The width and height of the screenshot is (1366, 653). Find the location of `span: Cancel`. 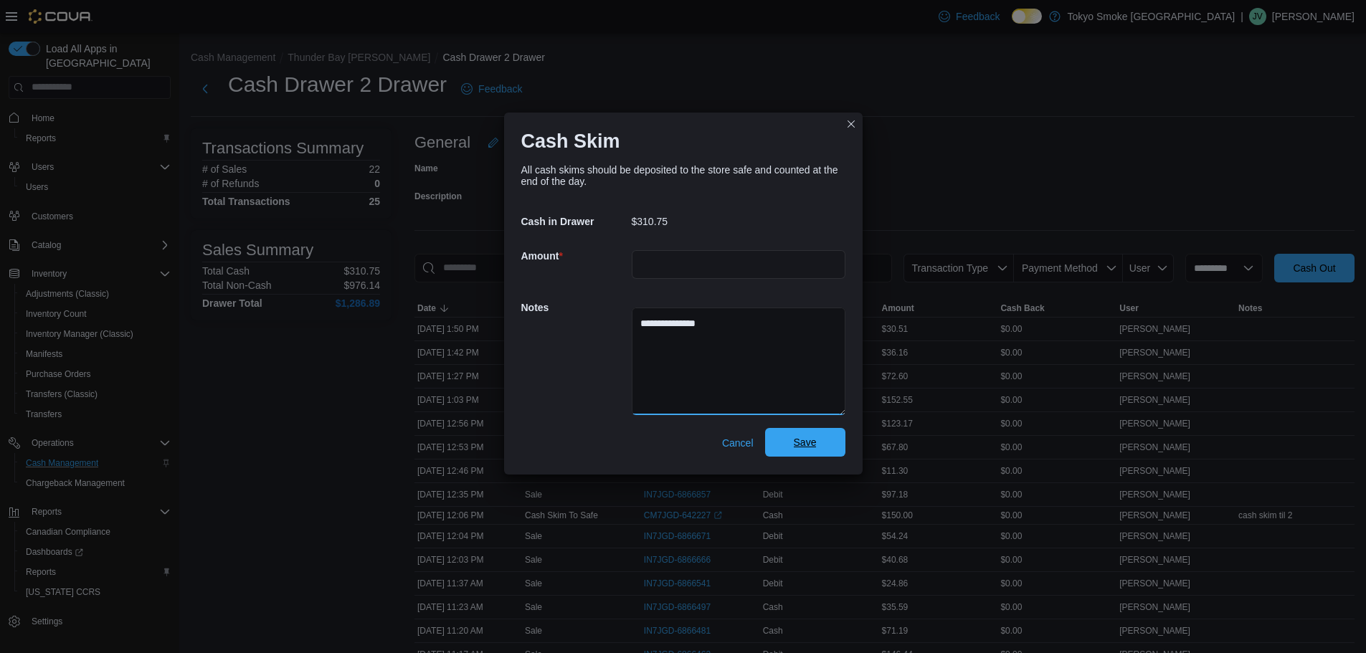

span: Cancel is located at coordinates (738, 443).